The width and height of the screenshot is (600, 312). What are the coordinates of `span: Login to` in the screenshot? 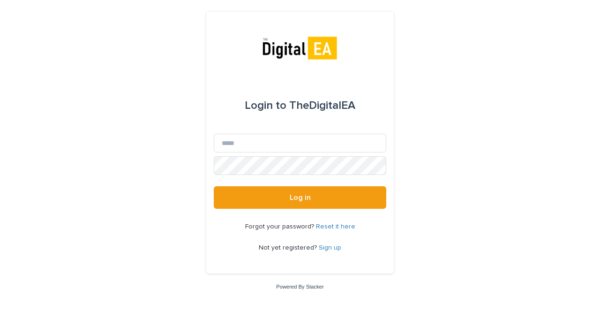 It's located at (265, 105).